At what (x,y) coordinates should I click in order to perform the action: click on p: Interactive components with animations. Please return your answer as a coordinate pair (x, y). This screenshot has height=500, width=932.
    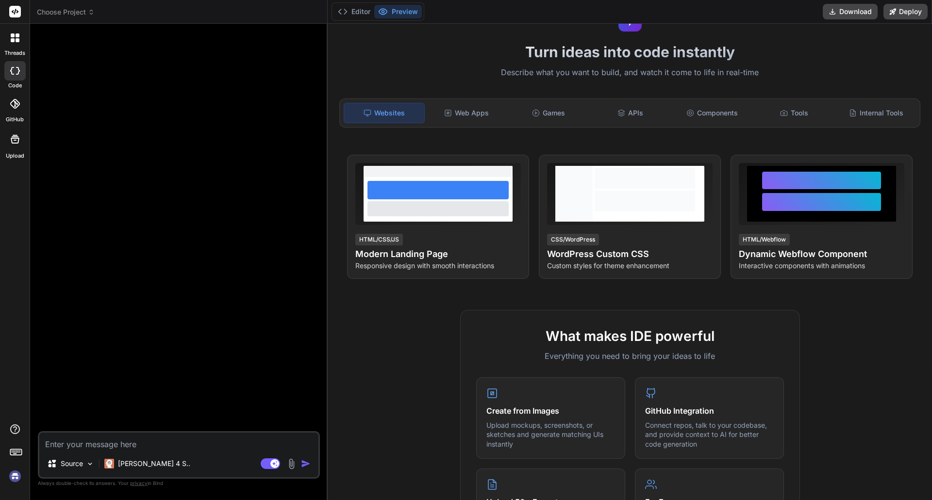
    Looking at the image, I should click on (821, 266).